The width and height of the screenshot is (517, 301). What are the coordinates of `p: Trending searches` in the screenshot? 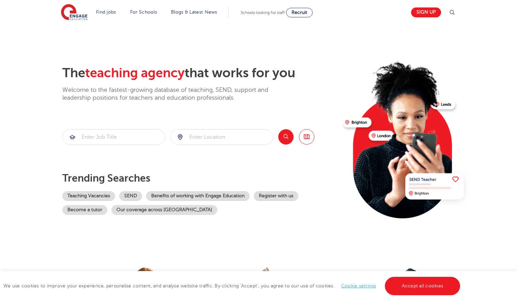 It's located at (199, 178).